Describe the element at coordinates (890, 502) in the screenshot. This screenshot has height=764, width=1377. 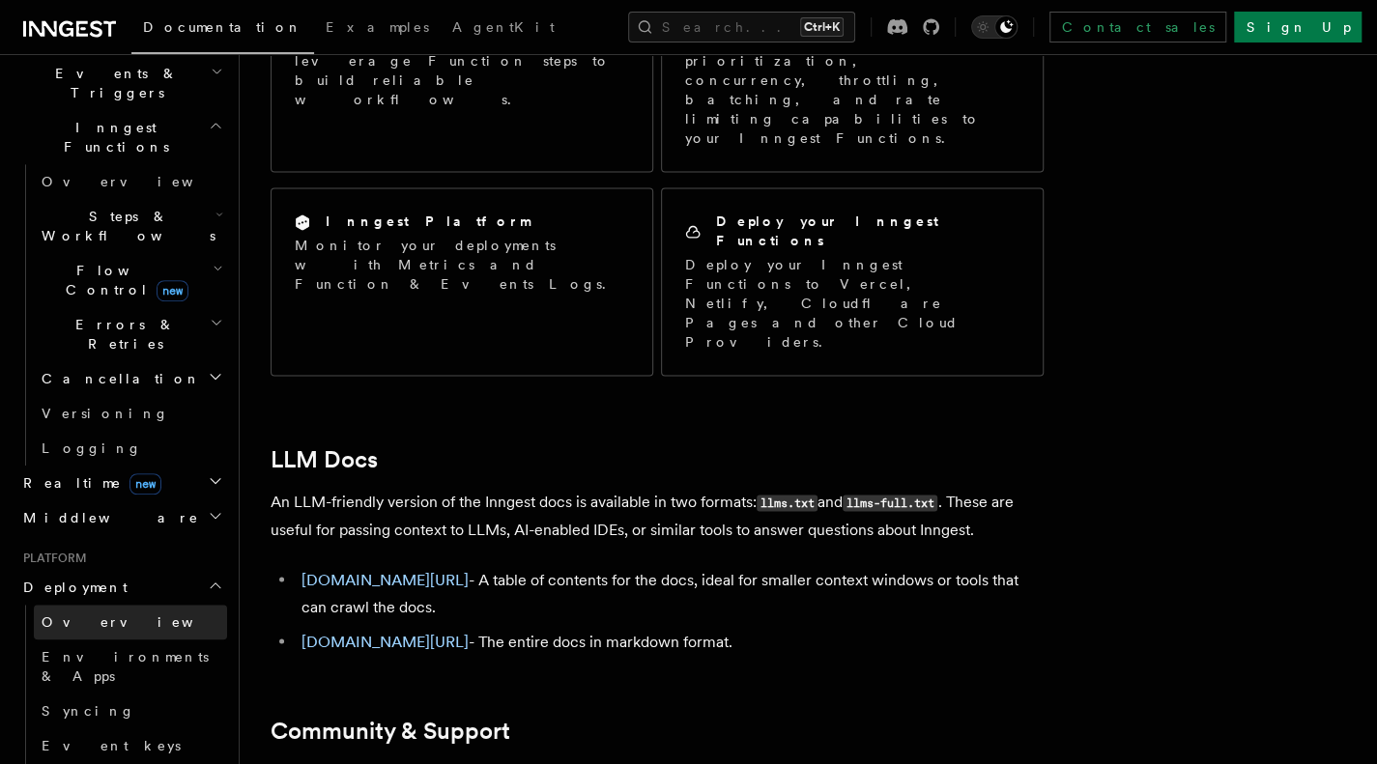
I see `code: llms-full.txt` at that location.